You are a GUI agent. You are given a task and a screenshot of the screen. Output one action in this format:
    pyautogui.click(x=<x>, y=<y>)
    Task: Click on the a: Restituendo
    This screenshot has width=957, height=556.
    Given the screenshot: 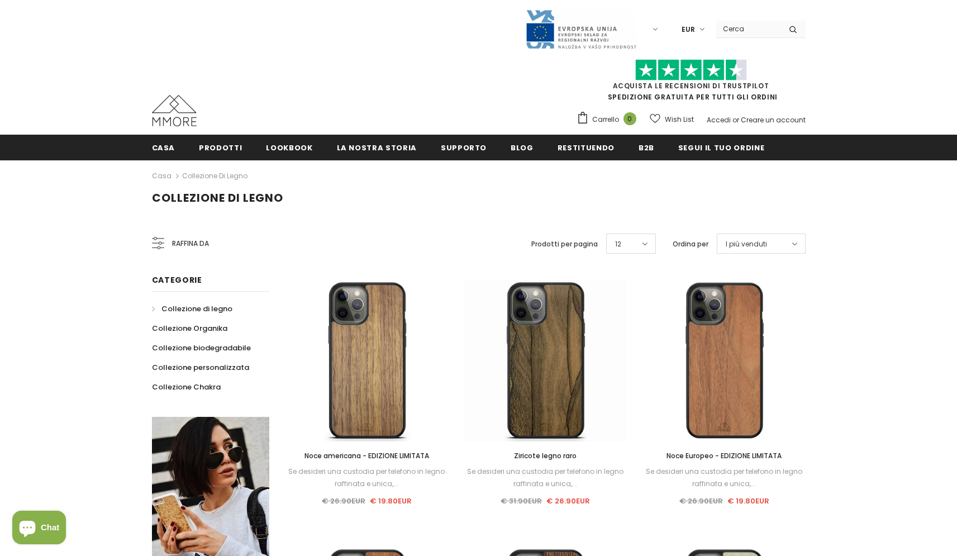 What is the action you would take?
    pyautogui.click(x=586, y=147)
    